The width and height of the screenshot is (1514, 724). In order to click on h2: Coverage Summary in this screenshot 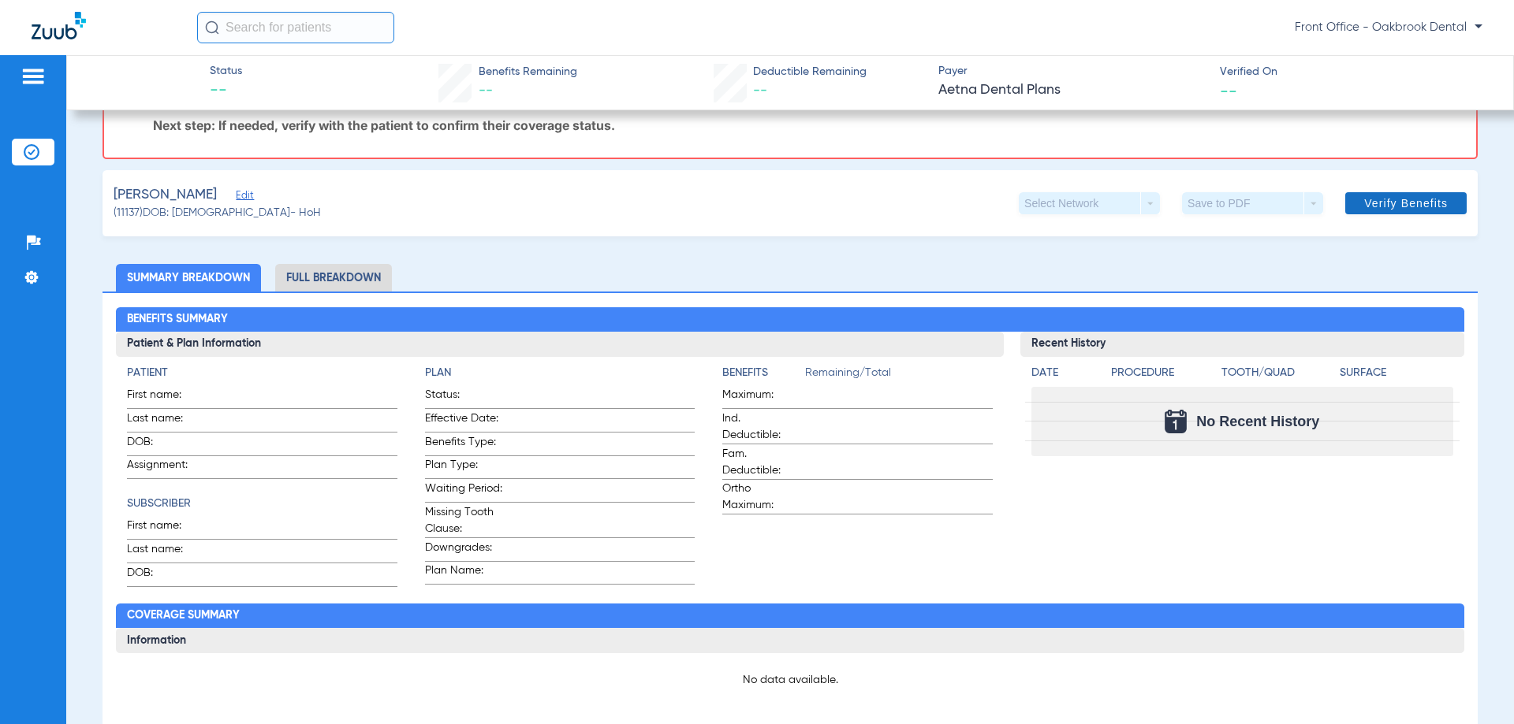, I will do `click(789, 616)`.